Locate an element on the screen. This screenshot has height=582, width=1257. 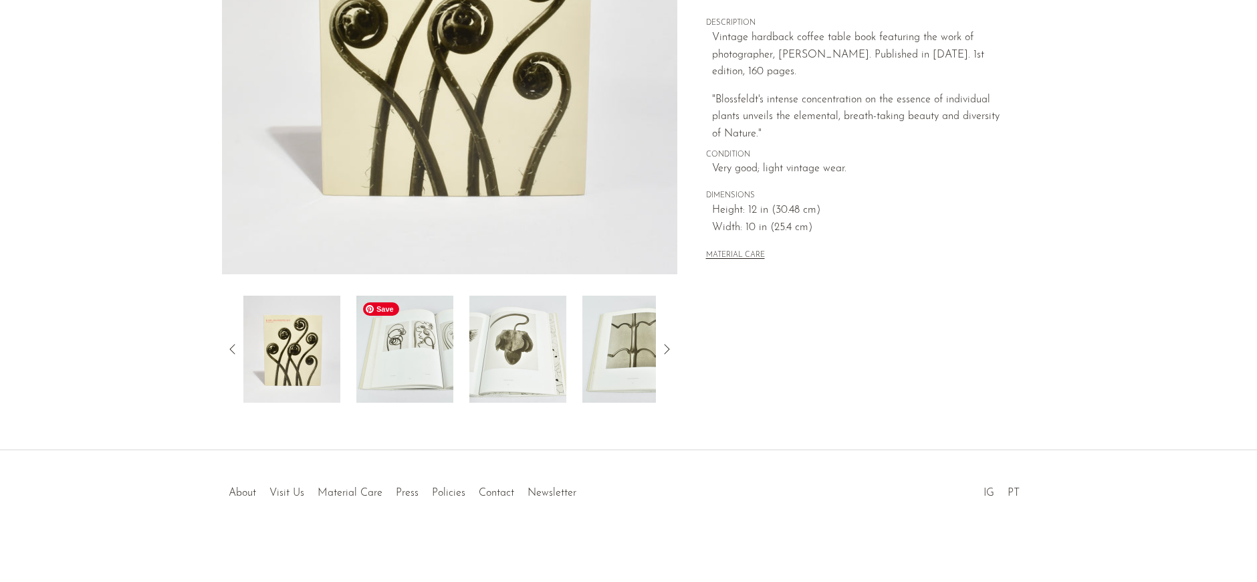
a: PT is located at coordinates (1014, 493).